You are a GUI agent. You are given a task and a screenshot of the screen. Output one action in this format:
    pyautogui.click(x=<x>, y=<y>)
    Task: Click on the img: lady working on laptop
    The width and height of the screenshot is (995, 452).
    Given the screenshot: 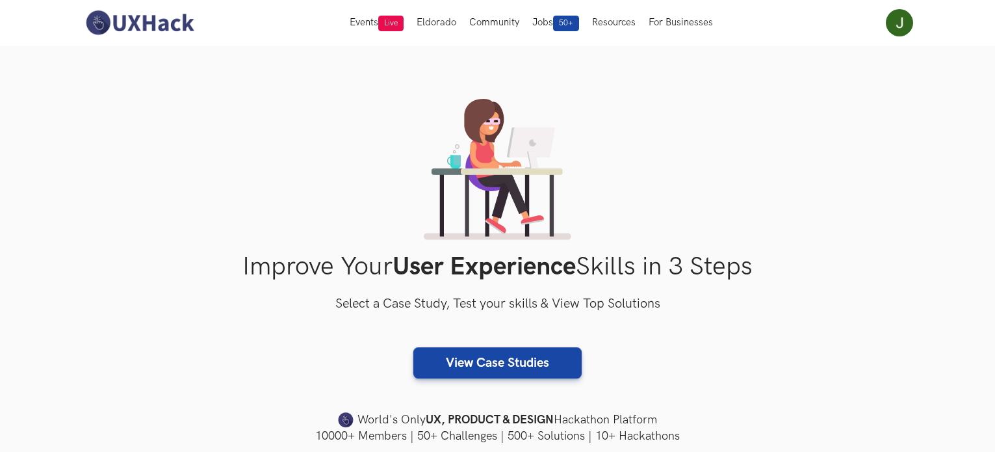 What is the action you would take?
    pyautogui.click(x=497, y=169)
    